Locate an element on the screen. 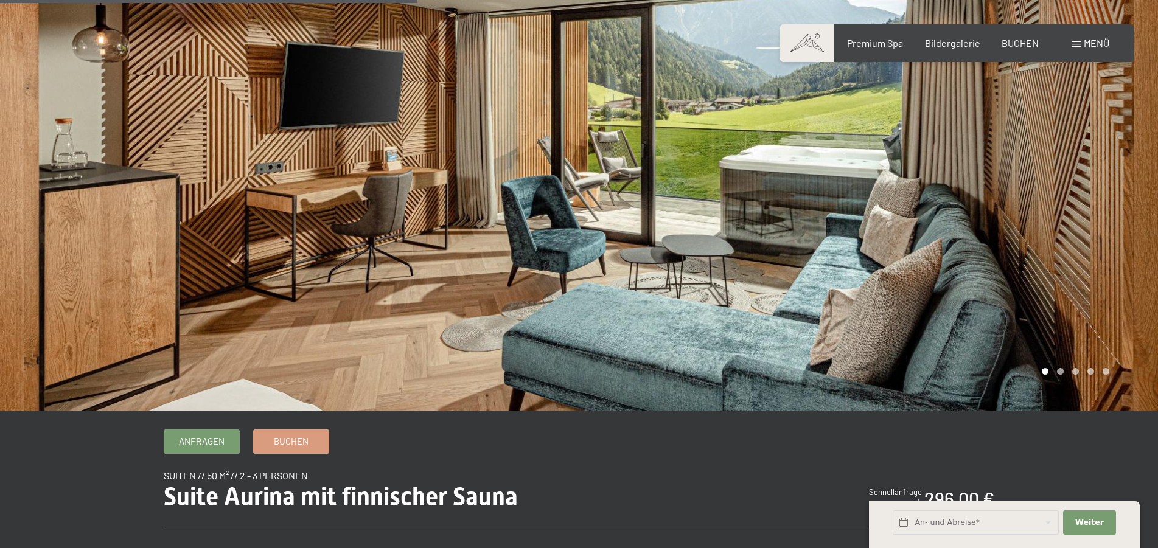  a: BUCHEN is located at coordinates (1020, 43).